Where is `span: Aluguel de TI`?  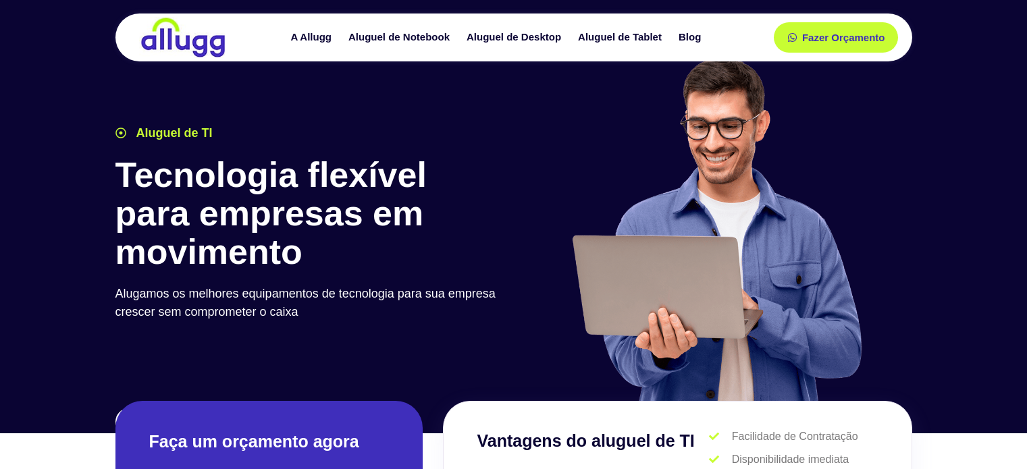 span: Aluguel de TI is located at coordinates (173, 133).